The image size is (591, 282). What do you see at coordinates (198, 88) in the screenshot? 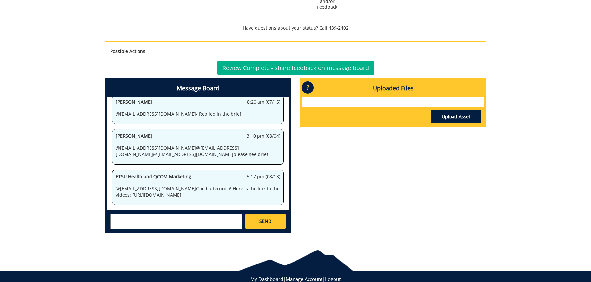
I see `h4: Message Board` at bounding box center [198, 88].